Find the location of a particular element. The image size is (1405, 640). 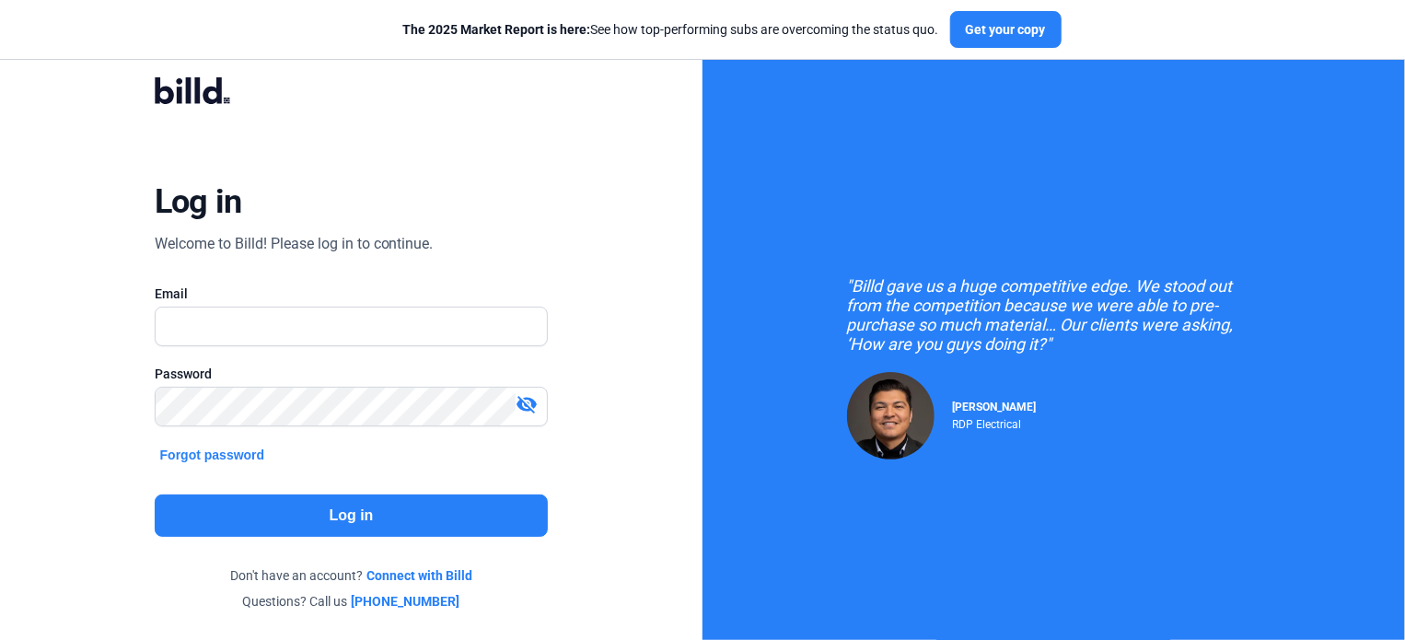

div: Password is located at coordinates (352, 374).